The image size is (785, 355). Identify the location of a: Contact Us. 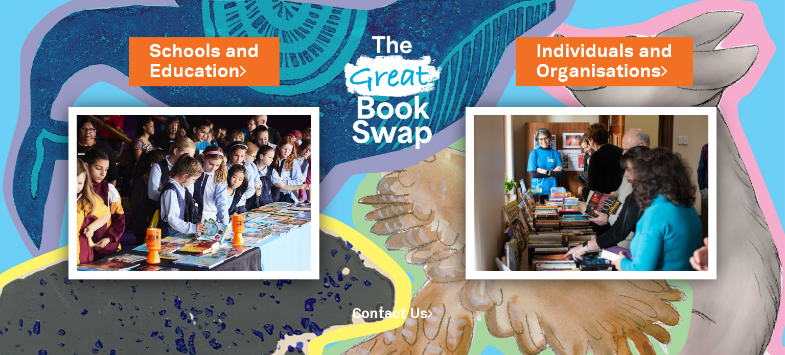
(392, 314).